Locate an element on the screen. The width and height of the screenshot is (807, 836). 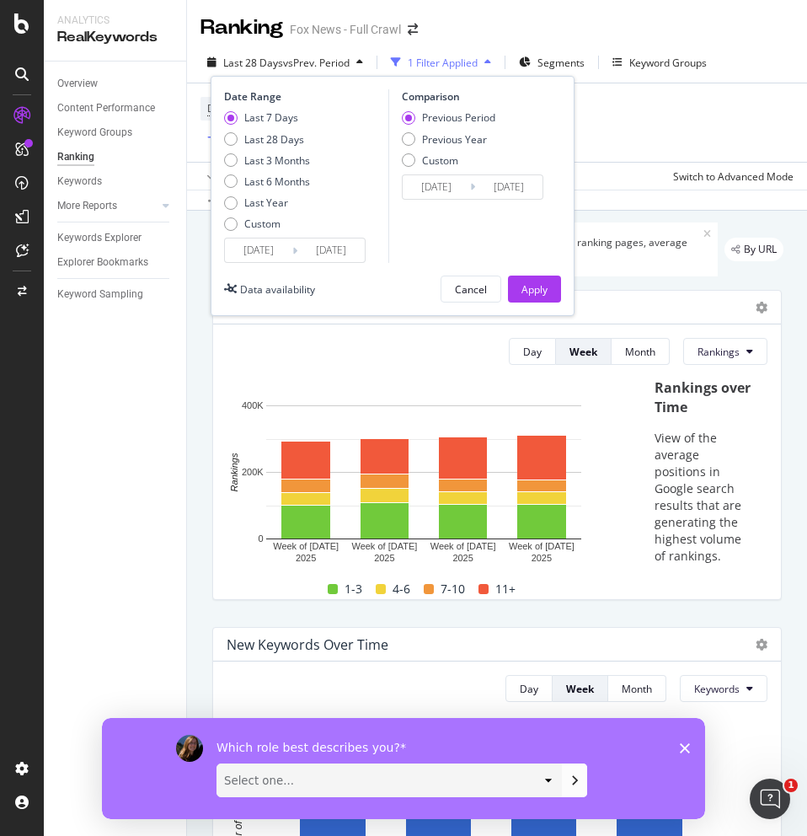
text: Rankings is located at coordinates (234, 472).